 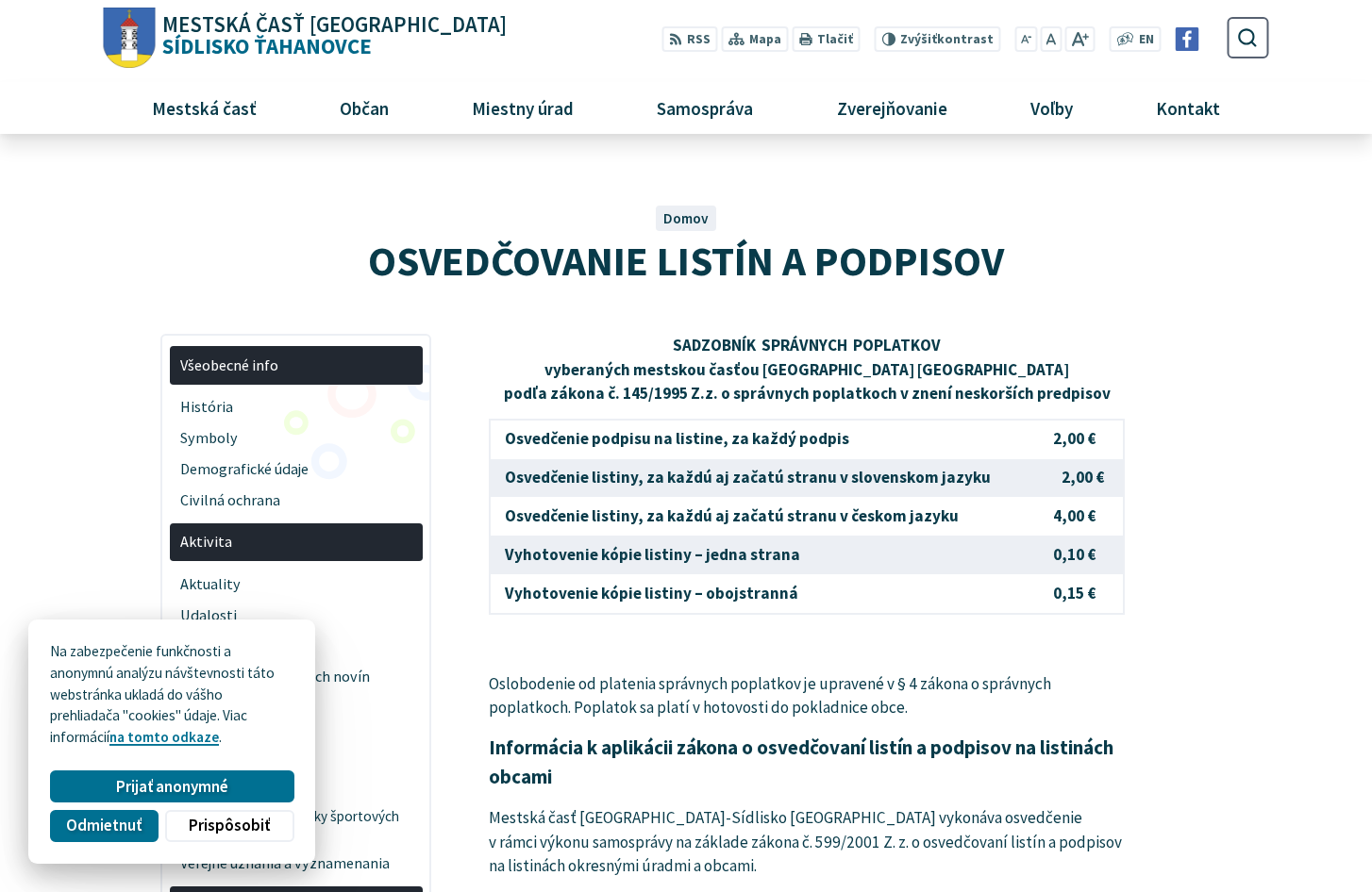 What do you see at coordinates (918, 39) in the screenshot?
I see `span: Zvýšiť` at bounding box center [918, 39].